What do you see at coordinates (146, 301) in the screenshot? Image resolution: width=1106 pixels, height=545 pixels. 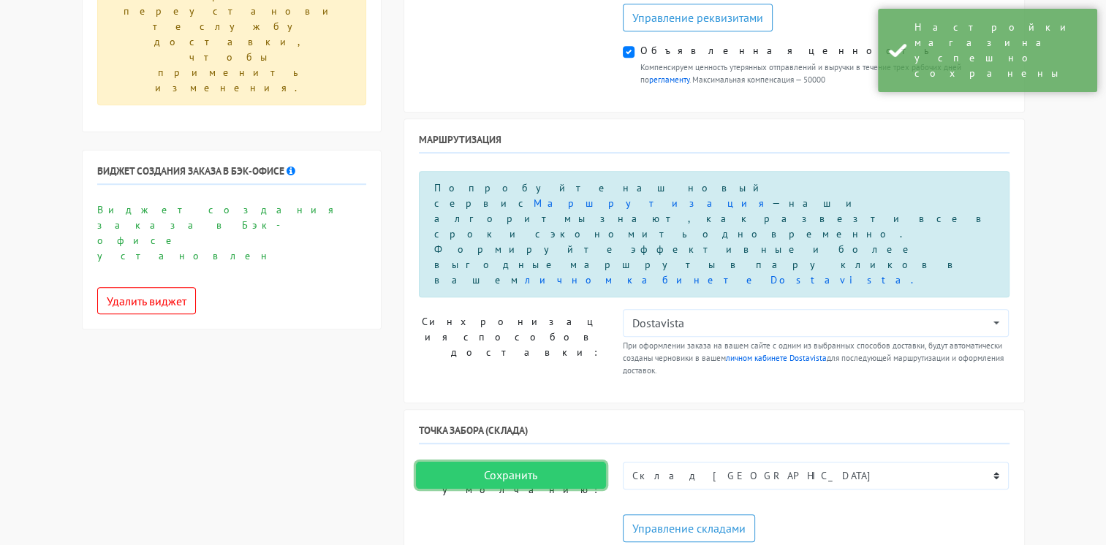 I see `button: Удалить виджет` at bounding box center [146, 301].